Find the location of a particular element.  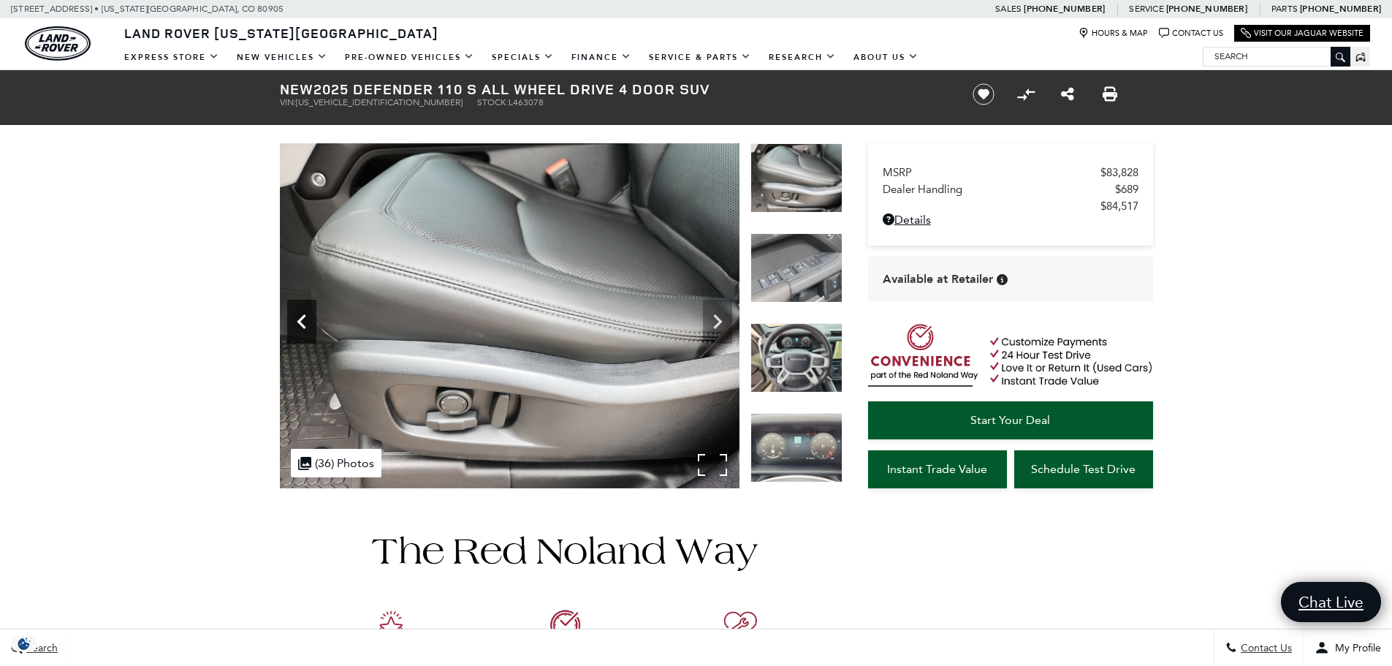

a: $84,517 is located at coordinates (1011, 206).